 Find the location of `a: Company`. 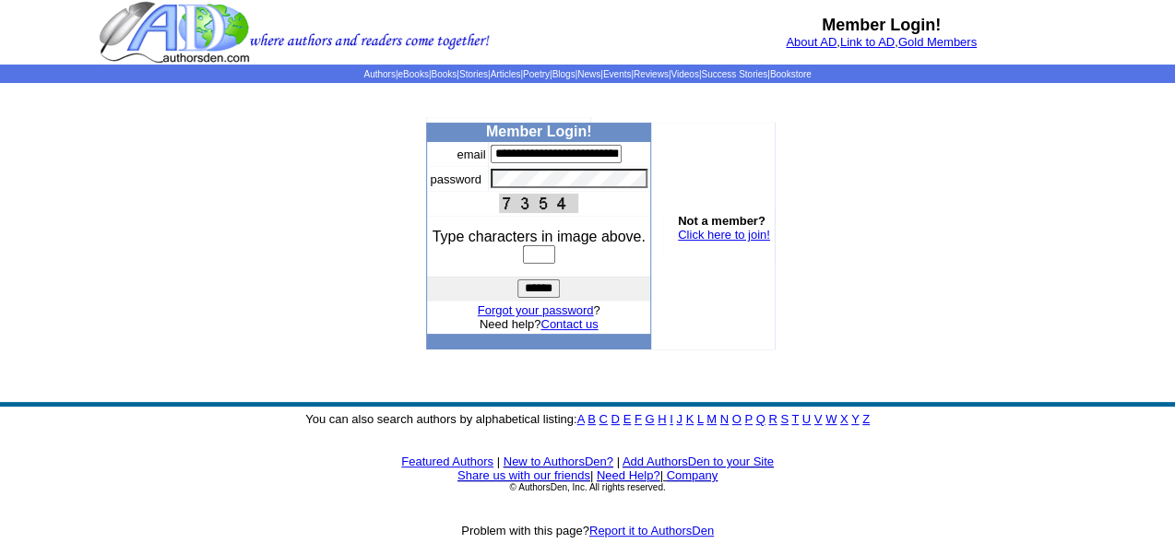

a: Company is located at coordinates (692, 475).